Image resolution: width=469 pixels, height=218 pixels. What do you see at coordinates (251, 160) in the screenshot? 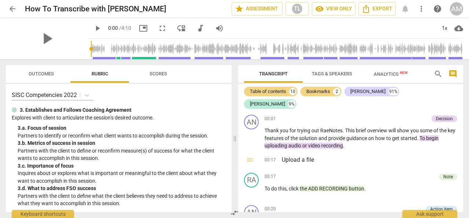
I see `span: toc` at bounding box center [251, 160].